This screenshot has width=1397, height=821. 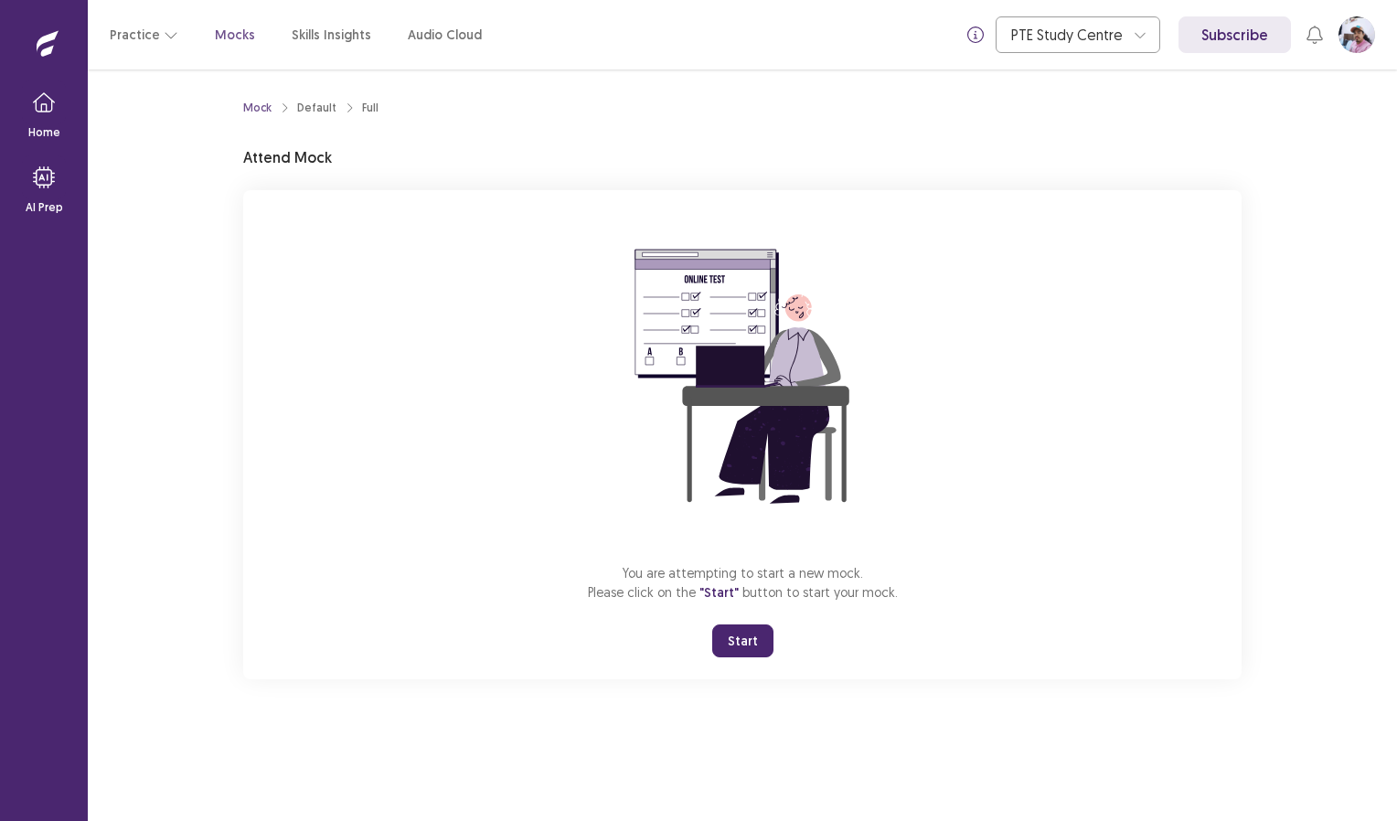 I want to click on a: Subscribe, so click(x=1234, y=35).